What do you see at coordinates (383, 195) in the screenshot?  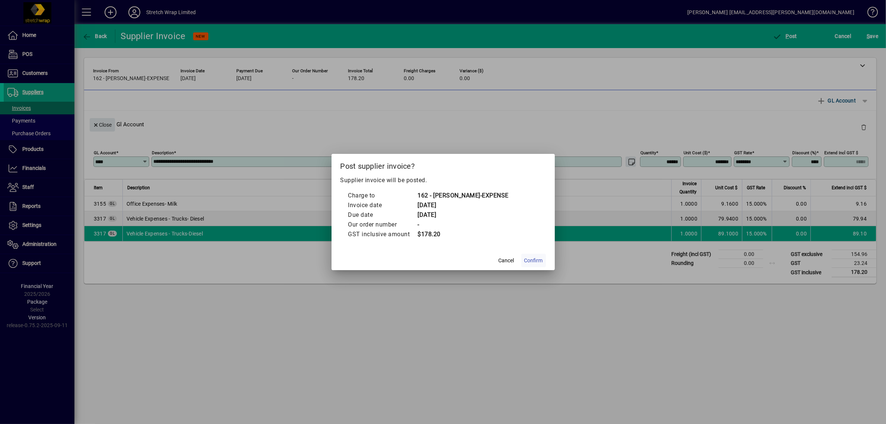 I see `td: Charge to` at bounding box center [383, 195].